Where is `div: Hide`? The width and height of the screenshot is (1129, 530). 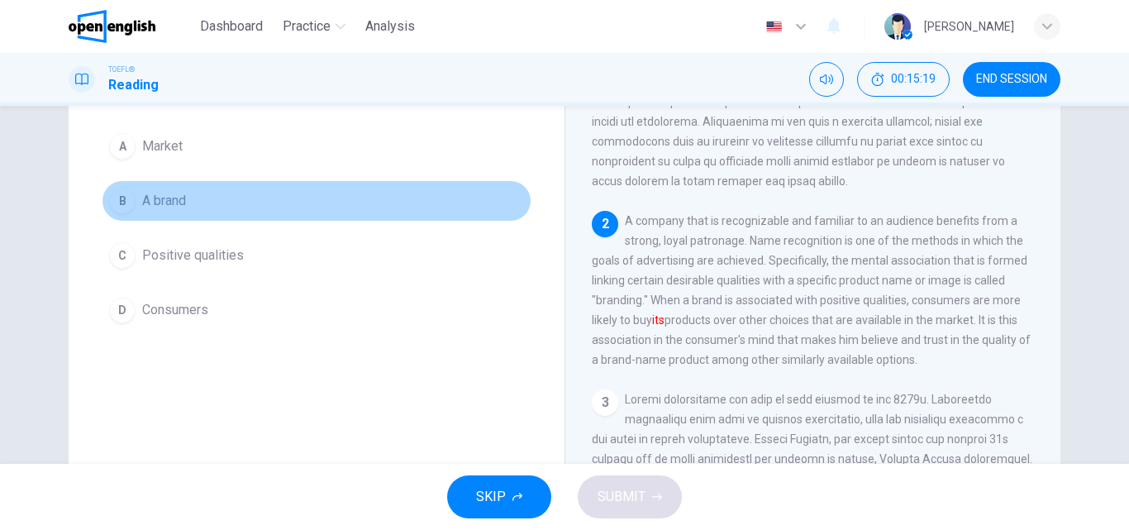 div: Hide is located at coordinates (903, 79).